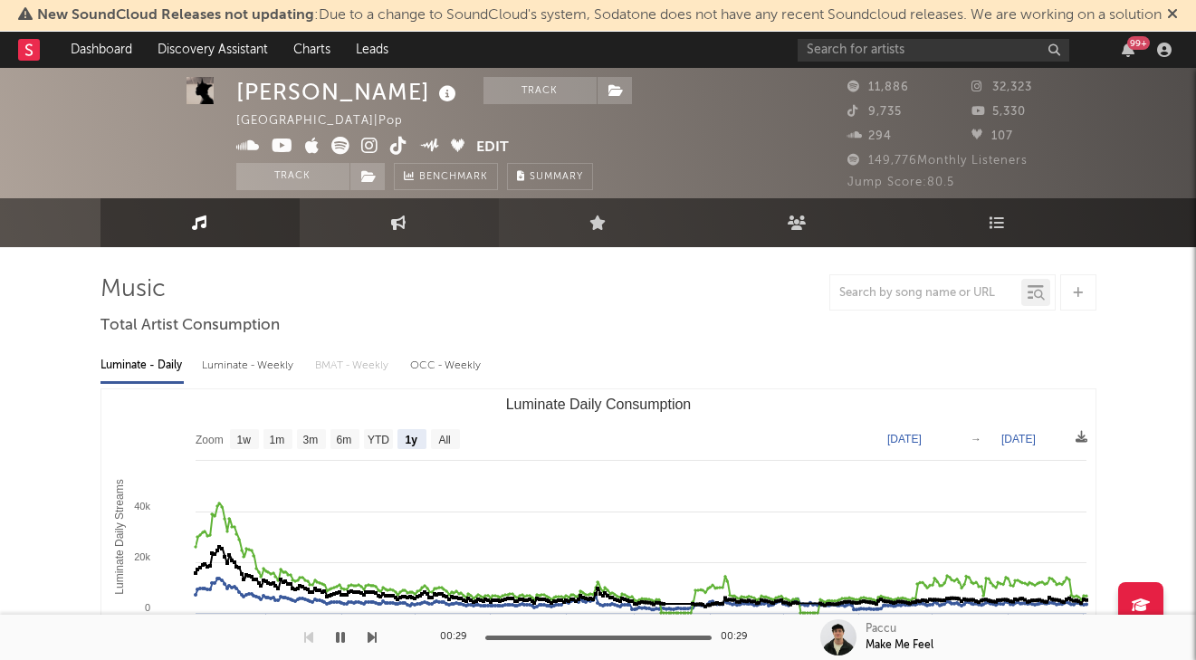 The width and height of the screenshot is (1196, 660). I want to click on a: Charts, so click(311, 50).